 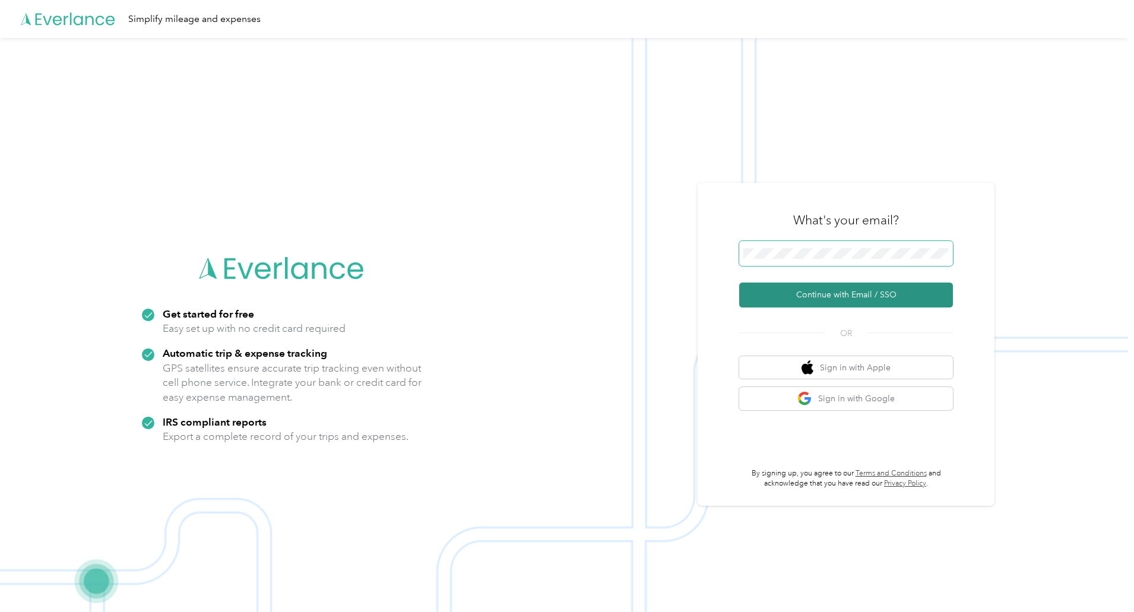 What do you see at coordinates (846, 295) in the screenshot?
I see `button: Continue with Email / SSO` at bounding box center [846, 295].